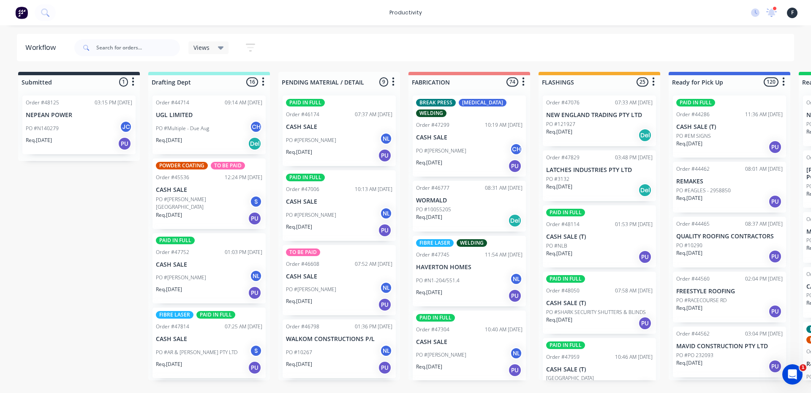  What do you see at coordinates (172, 252) in the screenshot?
I see `div: Order #47752` at bounding box center [172, 252].